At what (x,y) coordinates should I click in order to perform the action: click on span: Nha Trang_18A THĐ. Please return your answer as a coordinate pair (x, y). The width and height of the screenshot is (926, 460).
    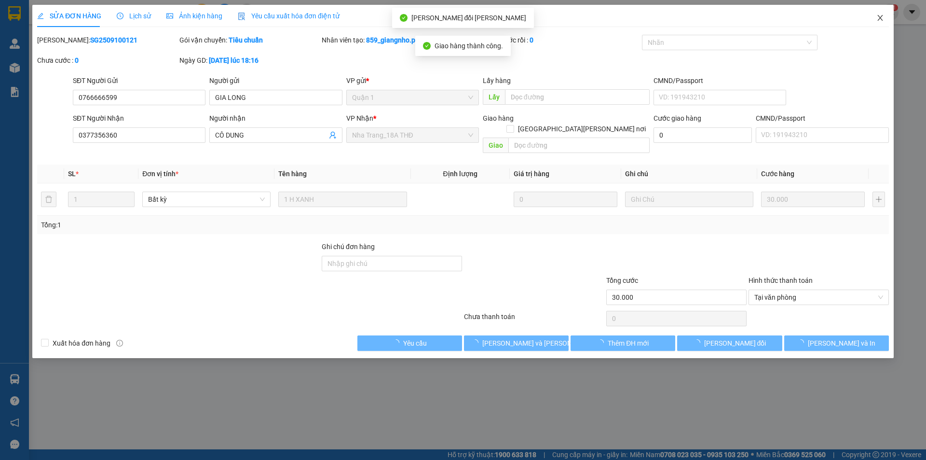
    Looking at the image, I should click on (412, 135).